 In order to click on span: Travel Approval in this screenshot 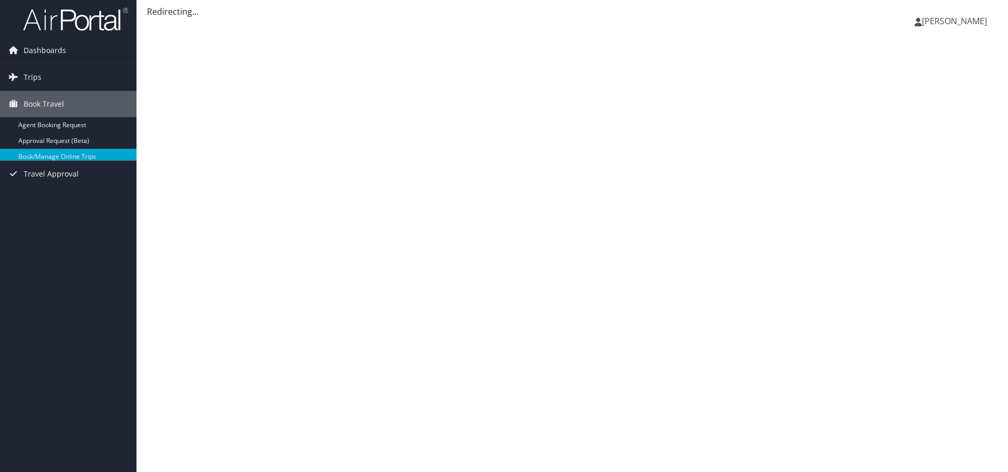, I will do `click(51, 174)`.